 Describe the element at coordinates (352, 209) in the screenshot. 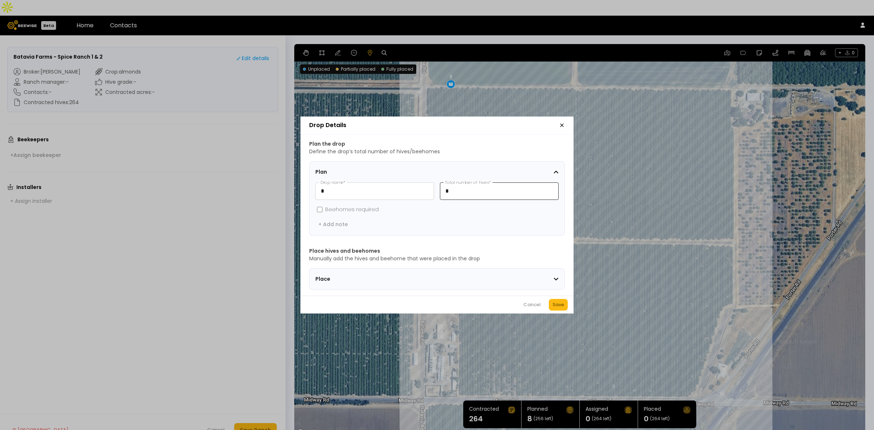

I see `label: Beehomes required` at that location.